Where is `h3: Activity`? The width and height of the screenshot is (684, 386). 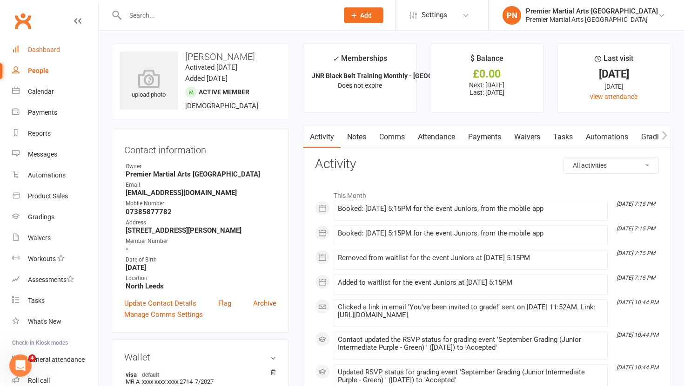 h3: Activity is located at coordinates (486, 164).